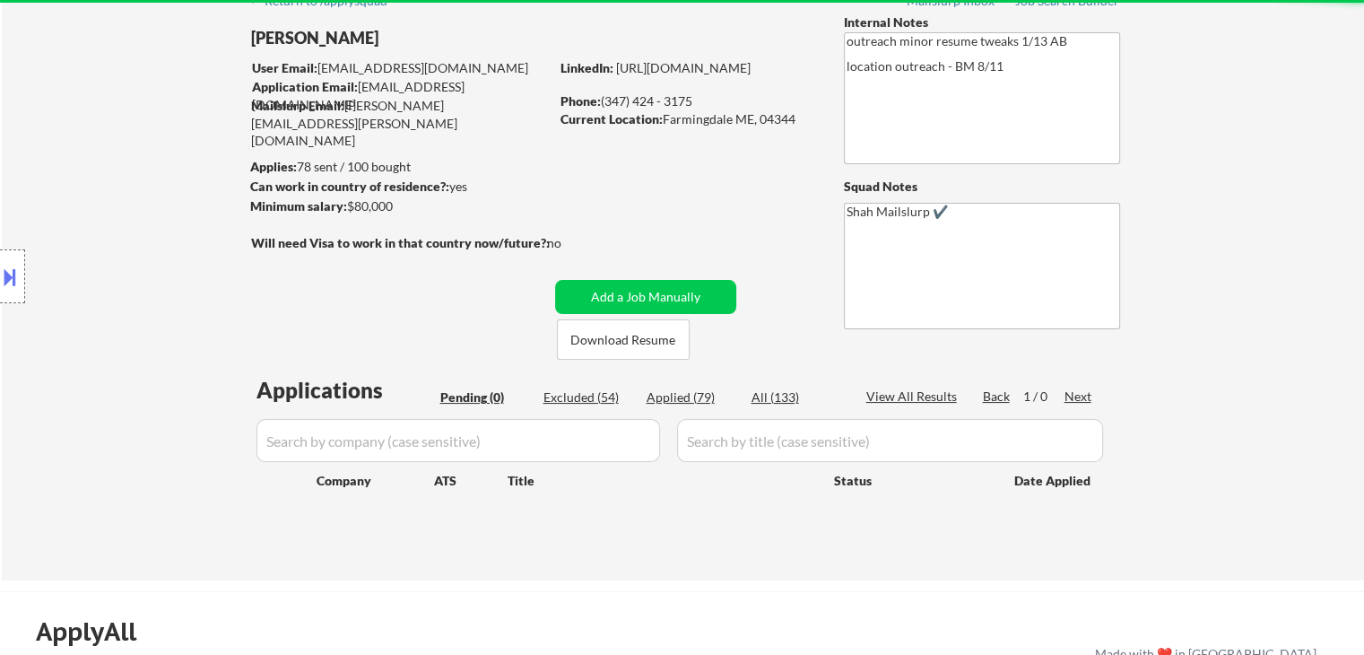 The height and width of the screenshot is (655, 1364). I want to click on div: Pending (0), so click(485, 397).